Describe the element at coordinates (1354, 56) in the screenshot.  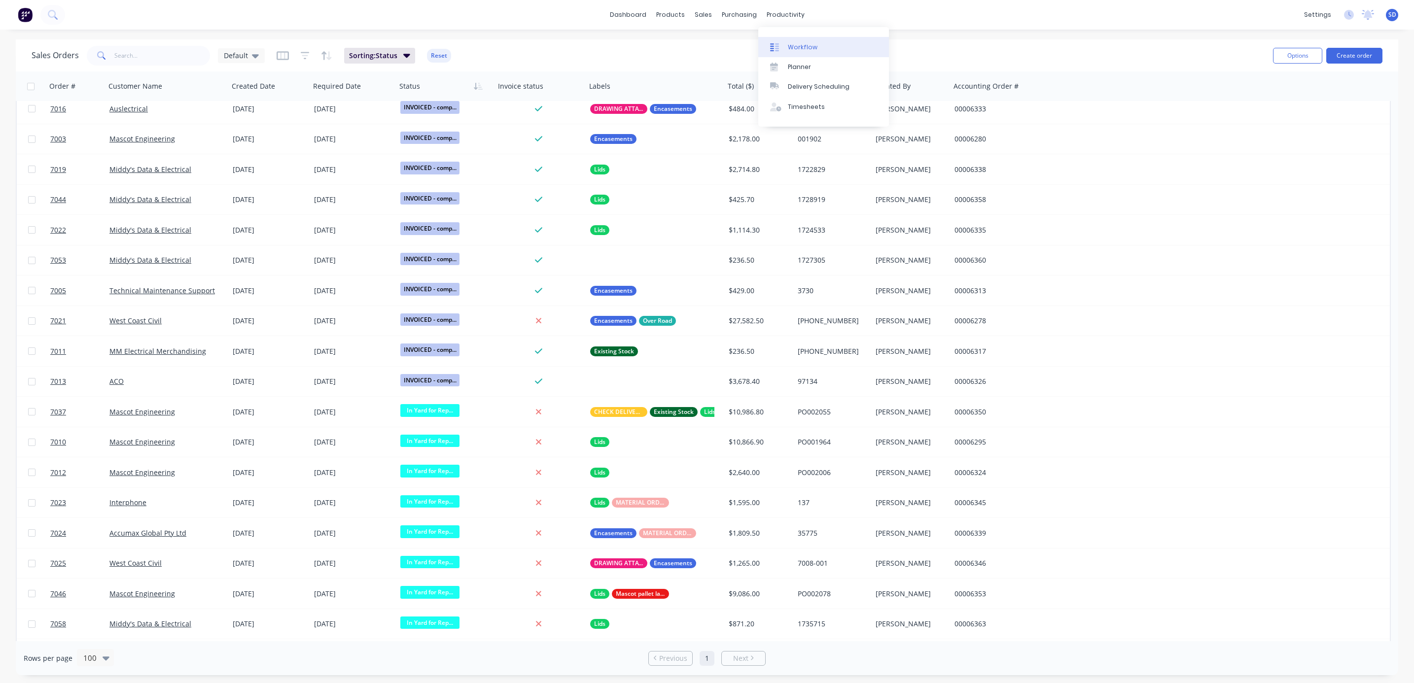
I see `button: Create order` at that location.